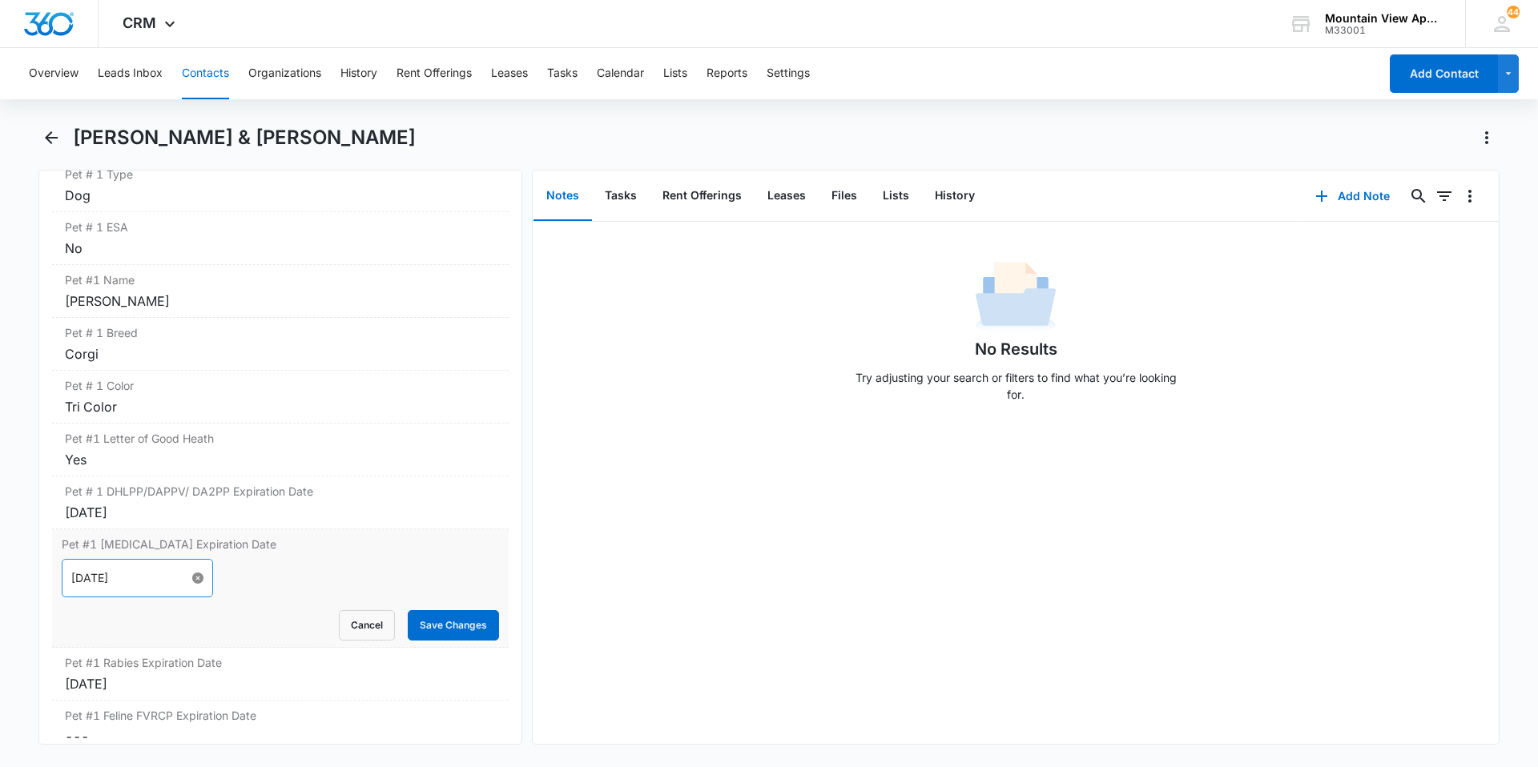 The width and height of the screenshot is (1538, 767). What do you see at coordinates (280, 344) in the screenshot?
I see `div: Pet # 1 BreedCorgi` at bounding box center [280, 344].